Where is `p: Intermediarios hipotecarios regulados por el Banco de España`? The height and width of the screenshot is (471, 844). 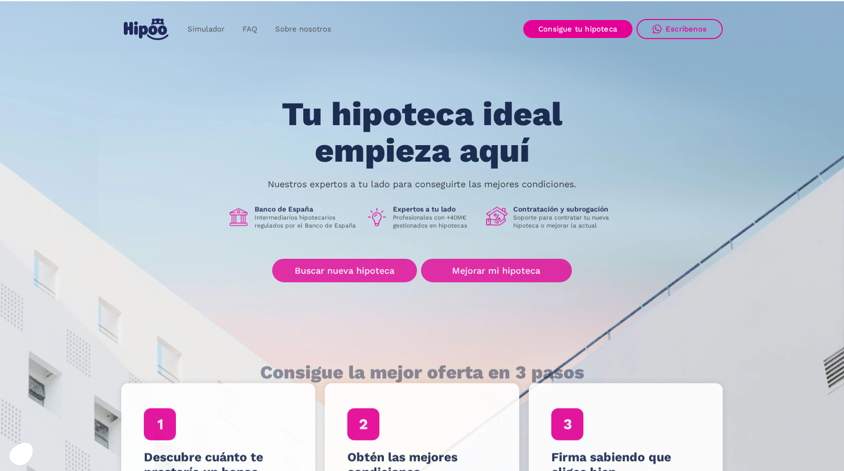 p: Intermediarios hipotecarios regulados por el Banco de España is located at coordinates (306, 222).